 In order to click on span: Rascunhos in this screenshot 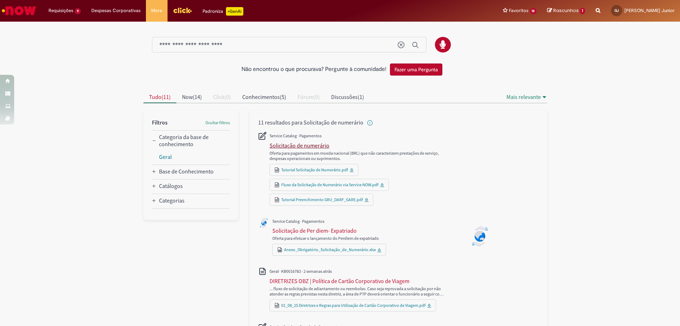, I will do `click(566, 10)`.